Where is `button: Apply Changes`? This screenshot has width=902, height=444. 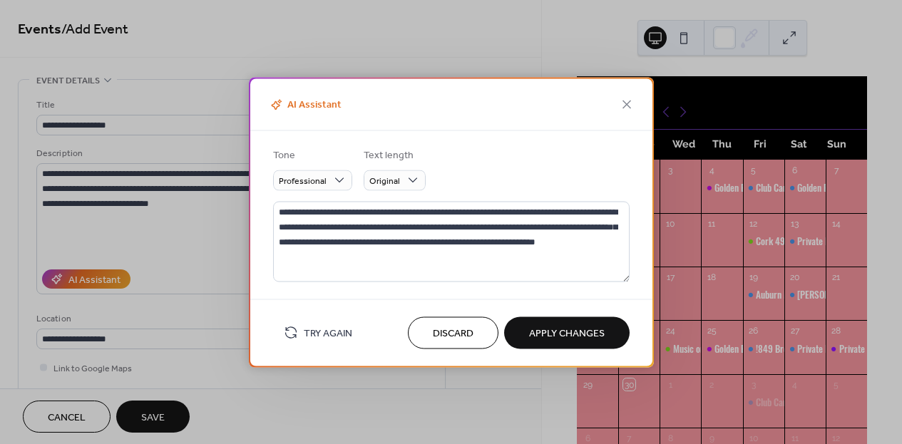
button: Apply Changes is located at coordinates (567, 332).